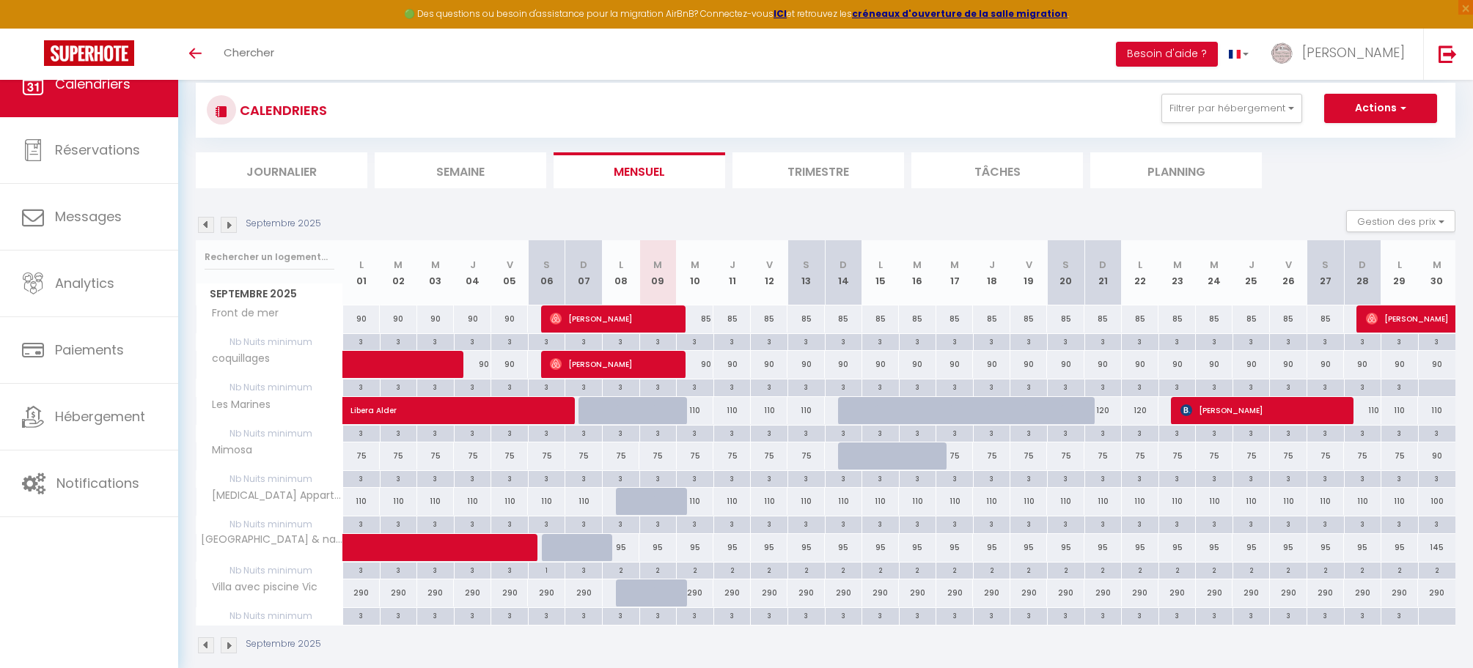  What do you see at coordinates (732, 273) in the screenshot?
I see `th: 11` at bounding box center [732, 273].